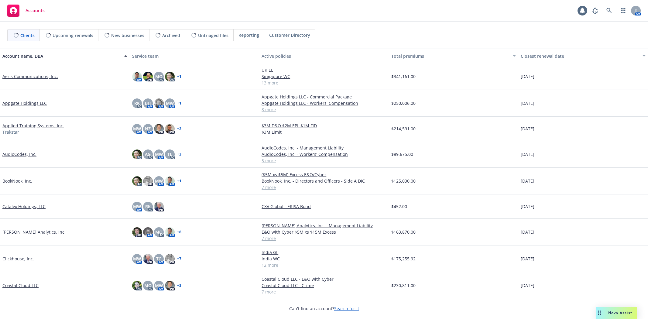 This screenshot has width=648, height=319. What do you see at coordinates (148, 103) in the screenshot?
I see `span: BH` at bounding box center [148, 103].